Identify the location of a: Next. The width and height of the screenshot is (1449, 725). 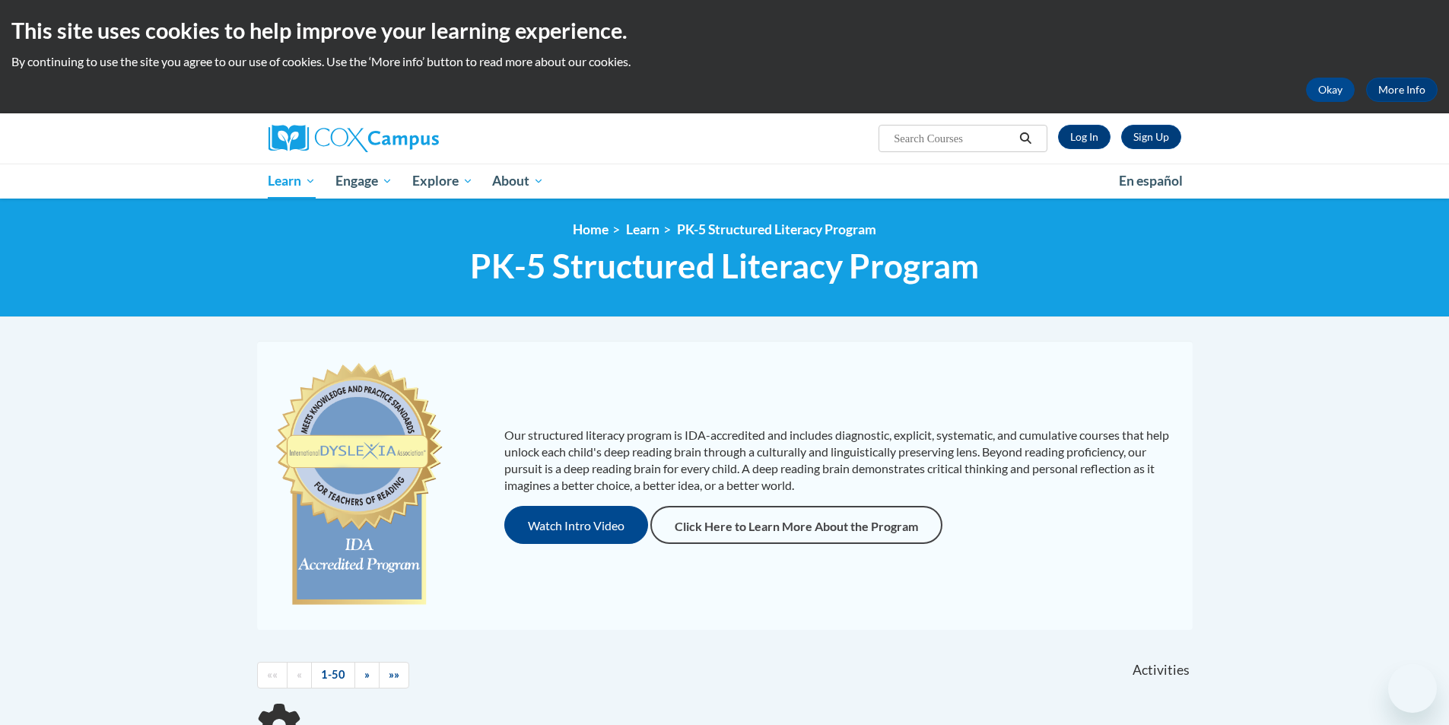
(367, 675).